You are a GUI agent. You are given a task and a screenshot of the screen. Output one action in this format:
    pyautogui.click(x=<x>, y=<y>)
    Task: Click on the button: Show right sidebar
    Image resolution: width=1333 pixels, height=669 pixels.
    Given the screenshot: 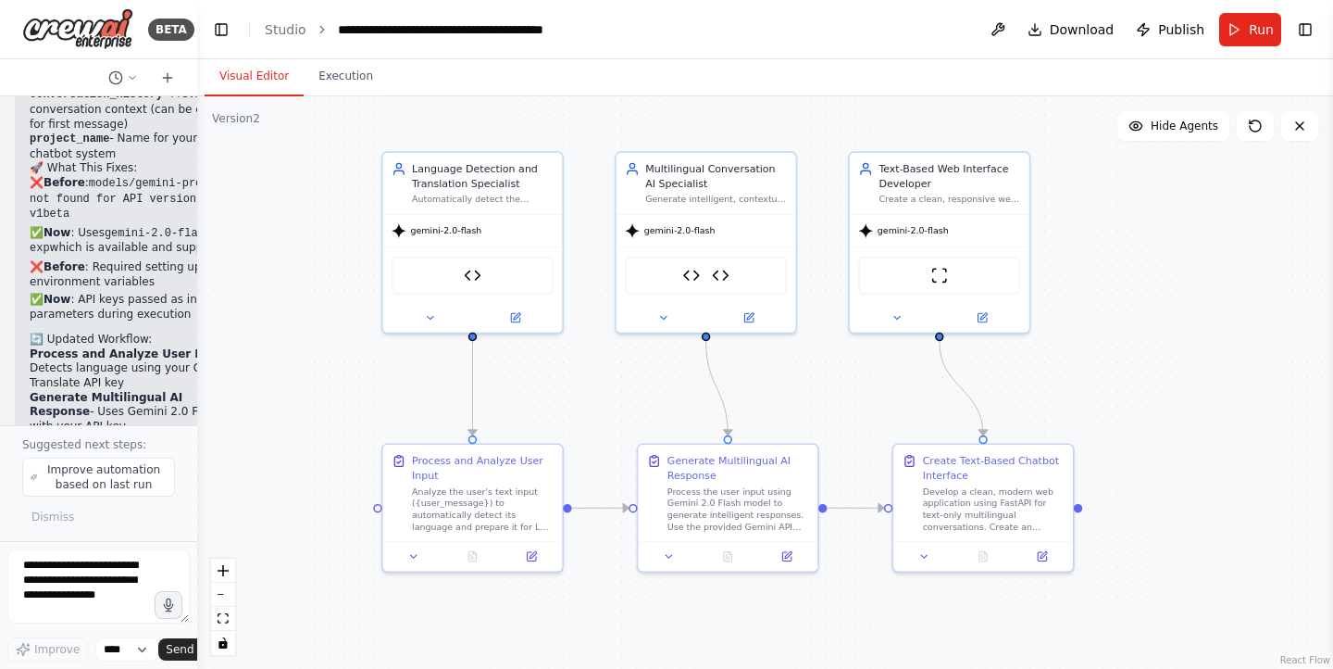 What is the action you would take?
    pyautogui.click(x=1306, y=30)
    